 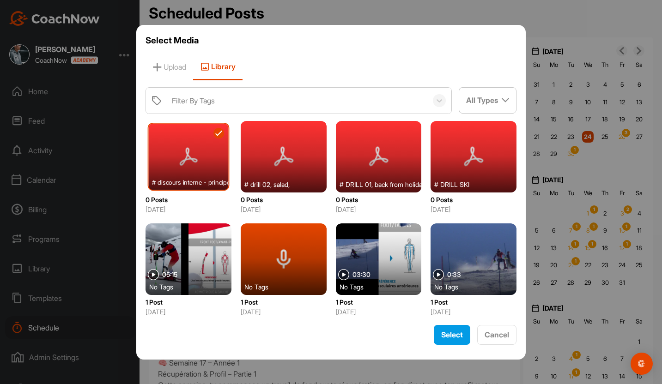 I want to click on div: Open Intercom Messenger, so click(x=642, y=364).